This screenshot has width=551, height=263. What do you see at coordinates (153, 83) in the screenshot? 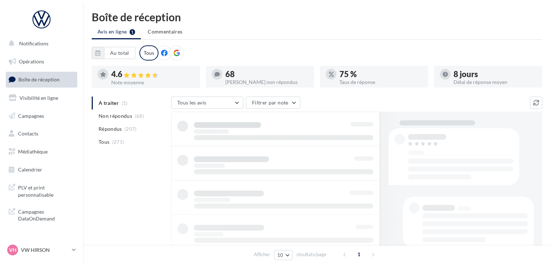
I see `div: Note moyenne` at bounding box center [153, 83].